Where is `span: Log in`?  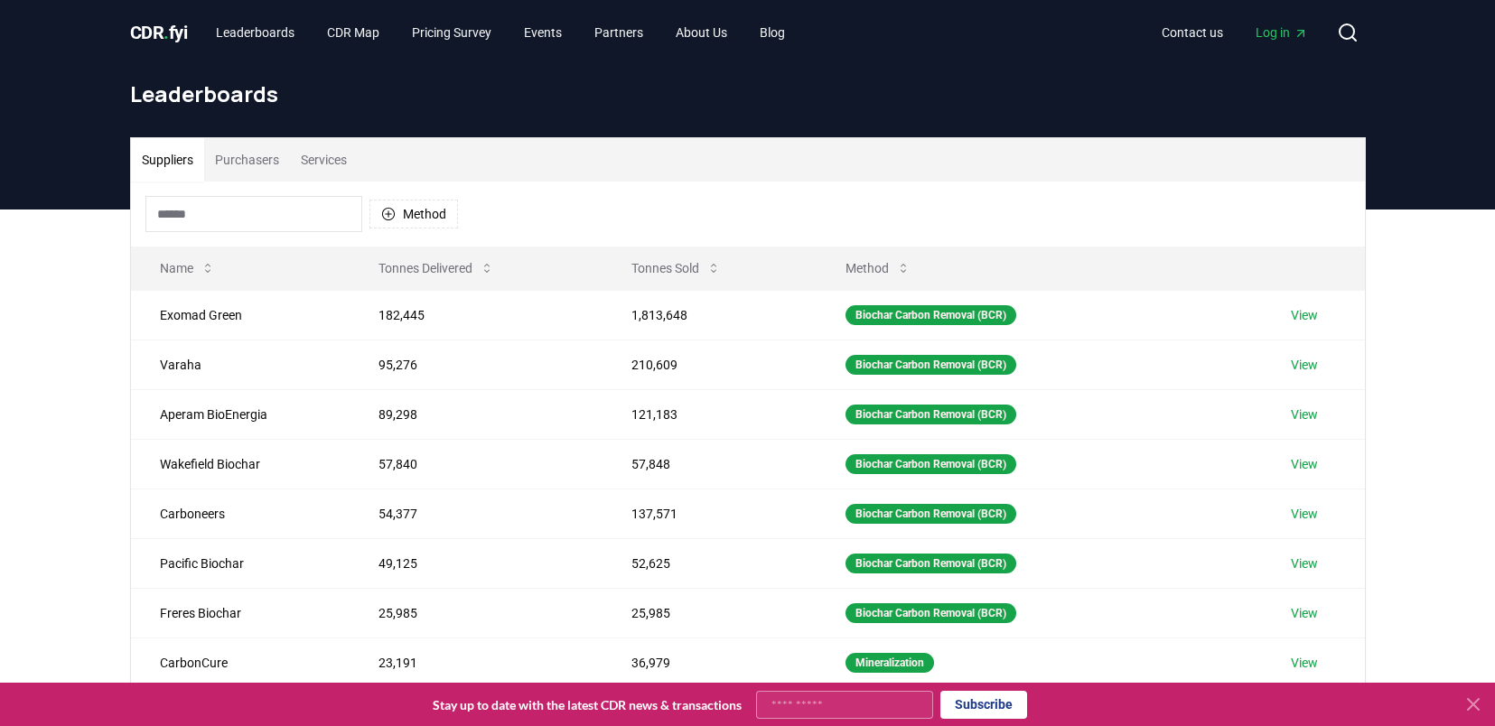
span: Log in is located at coordinates (1282, 33).